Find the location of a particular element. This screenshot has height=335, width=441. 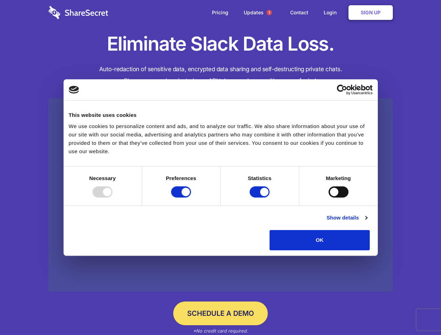

a: Login is located at coordinates (332, 13).